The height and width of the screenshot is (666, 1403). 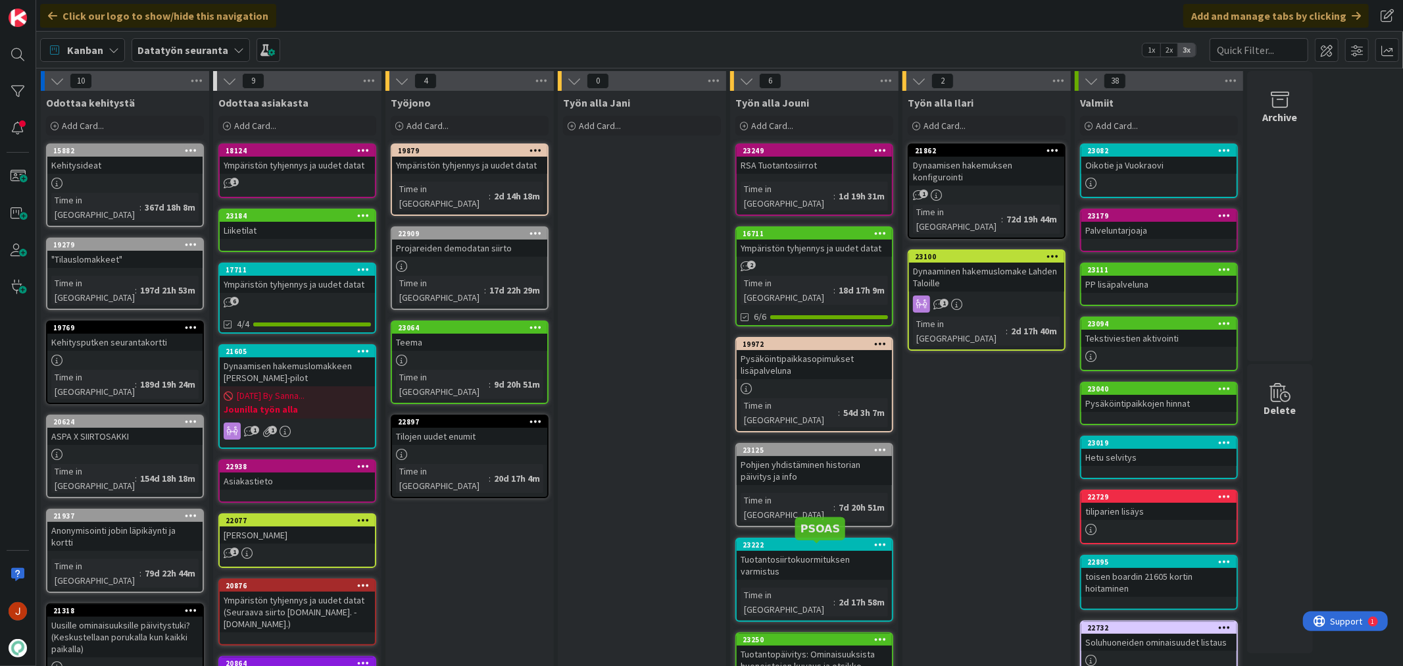 What do you see at coordinates (1159, 582) in the screenshot?
I see `div: toisen boardin 21605 kortin hoitaminen` at bounding box center [1159, 582].